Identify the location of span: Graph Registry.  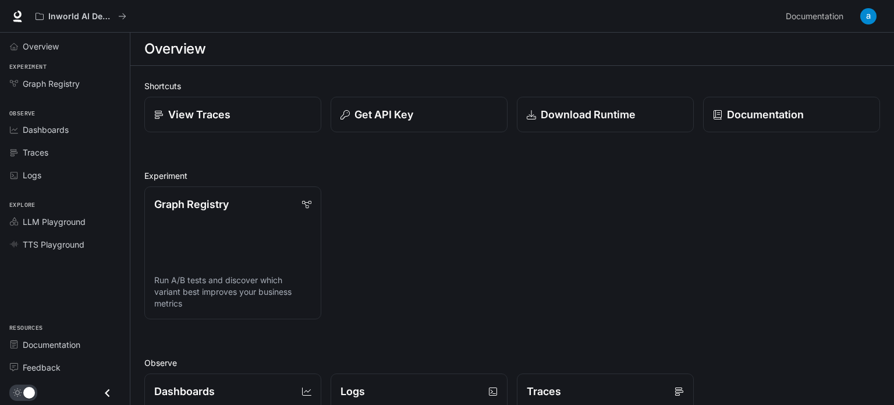
(51, 83).